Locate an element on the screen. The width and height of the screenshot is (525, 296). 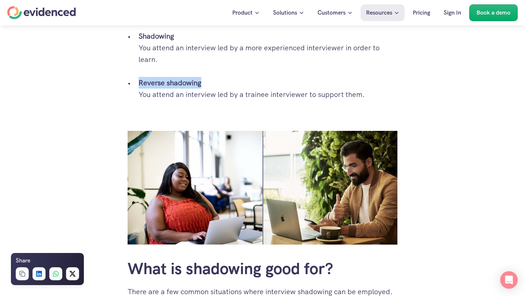
p: Pricing is located at coordinates (421, 13).